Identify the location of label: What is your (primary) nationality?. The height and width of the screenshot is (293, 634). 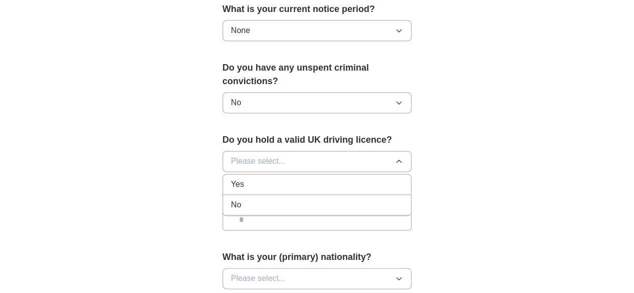
(317, 257).